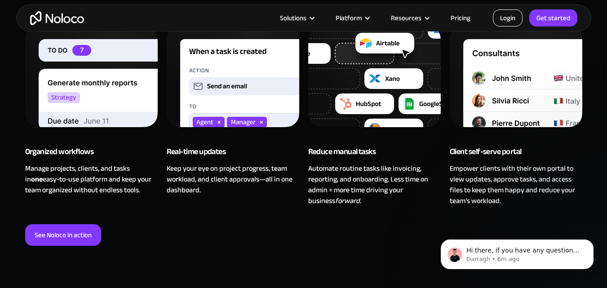 The image size is (607, 288). Describe the element at coordinates (63, 235) in the screenshot. I see `a: See Noloco in action` at that location.